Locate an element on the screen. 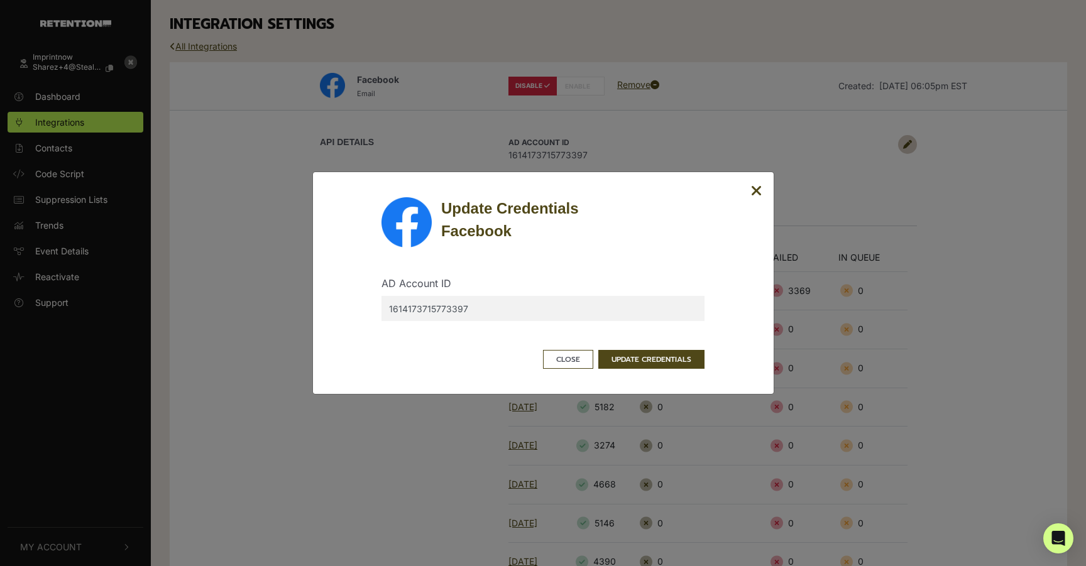 Image resolution: width=1086 pixels, height=566 pixels. div: Update Credentials is located at coordinates (572, 220).